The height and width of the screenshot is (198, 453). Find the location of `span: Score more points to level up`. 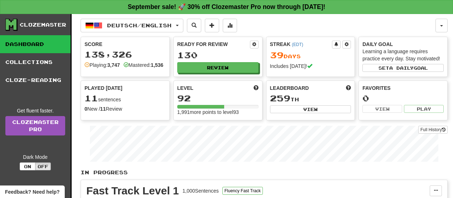

span: Score more points to level up is located at coordinates (256, 88).